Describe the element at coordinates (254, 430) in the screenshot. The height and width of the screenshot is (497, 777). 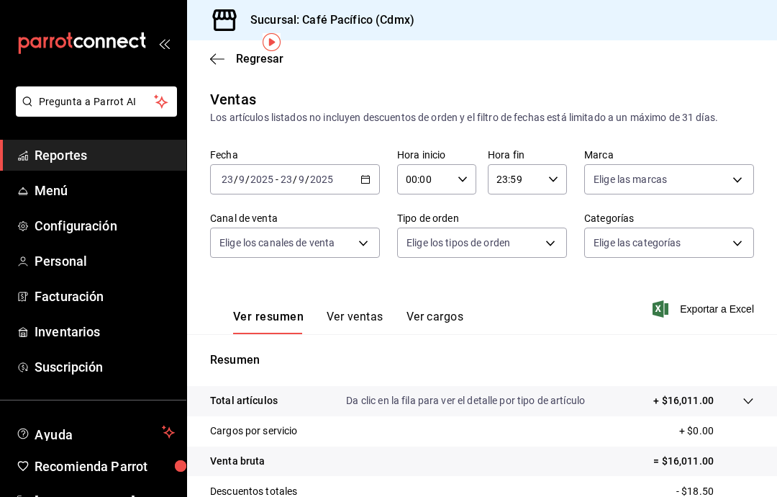
I see `p: Cargos por servicio` at that location.